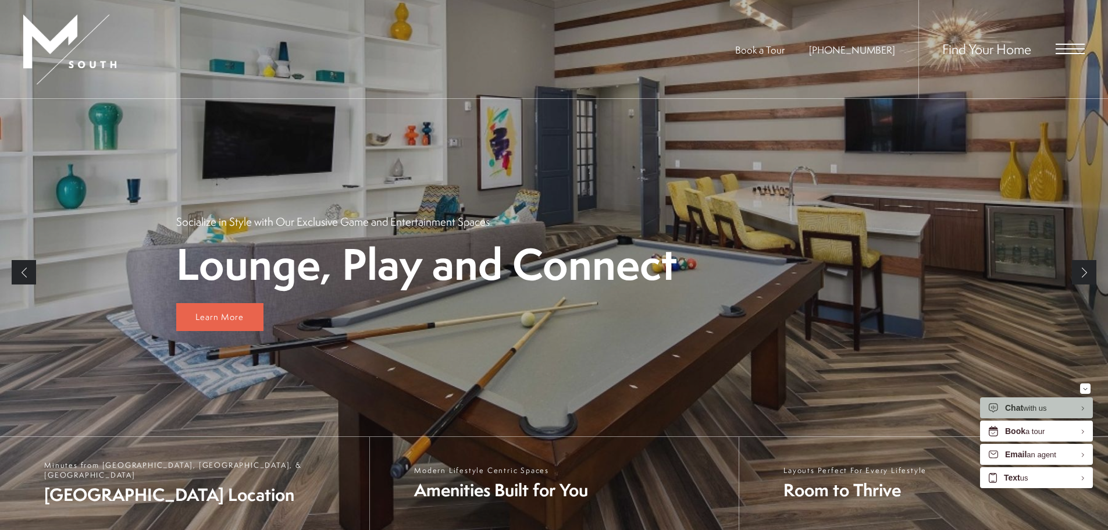 This screenshot has width=1108, height=530. Describe the element at coordinates (501, 470) in the screenshot. I see `span: Modern Lifestyle Centric Spaces` at that location.